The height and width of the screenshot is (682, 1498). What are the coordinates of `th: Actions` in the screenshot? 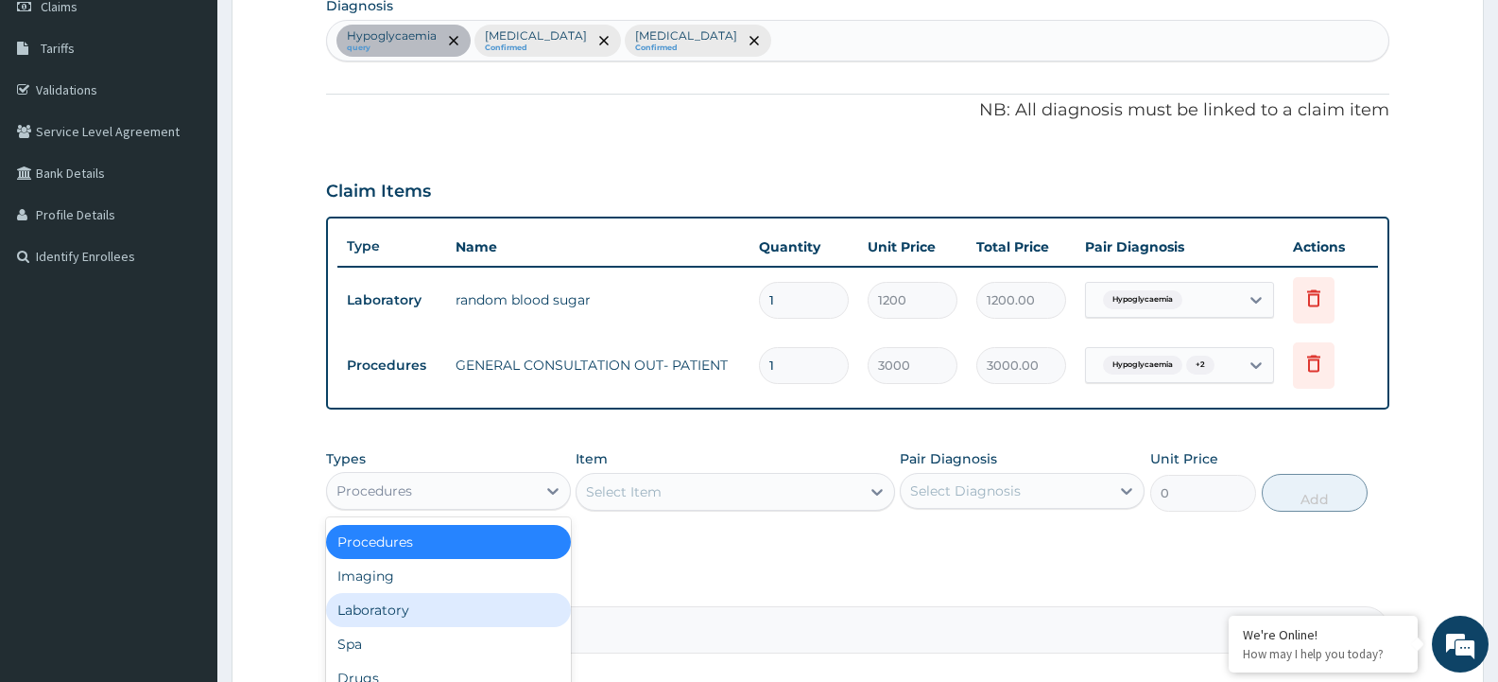 It's located at (1331, 247).